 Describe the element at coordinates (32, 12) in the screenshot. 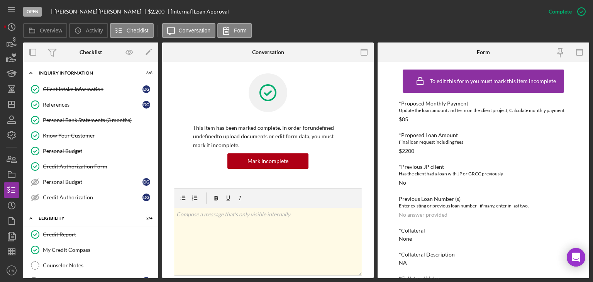

I see `div: Open` at that location.